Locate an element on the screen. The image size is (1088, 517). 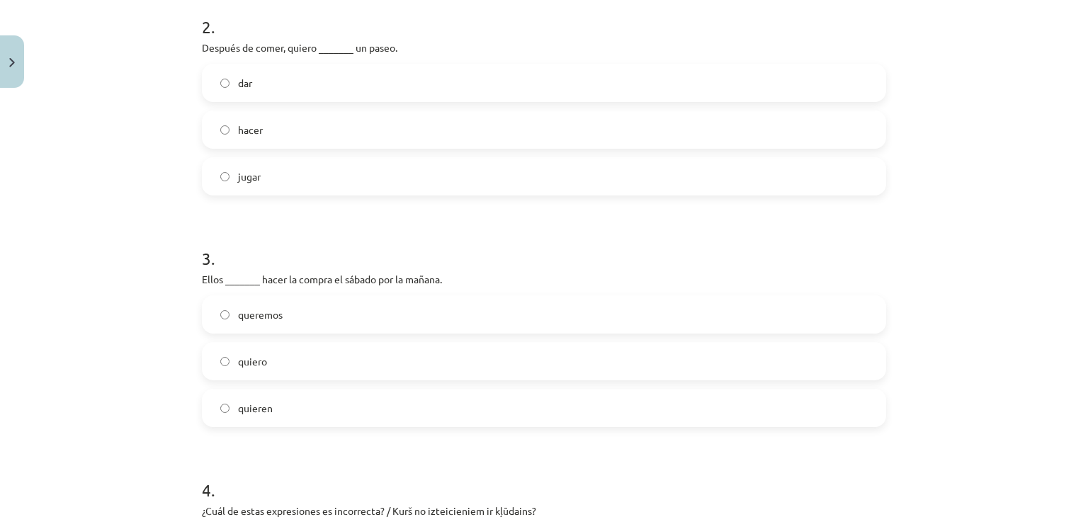
span: dar is located at coordinates (245, 83).